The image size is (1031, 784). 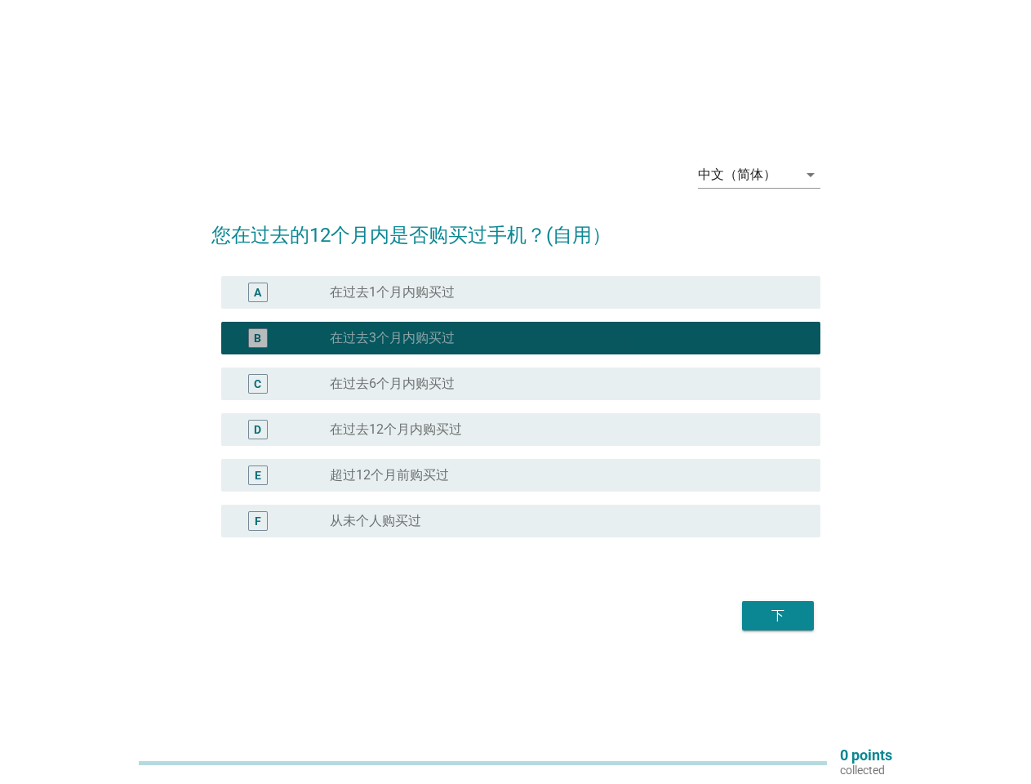 What do you see at coordinates (866, 755) in the screenshot?
I see `p: 0 points` at bounding box center [866, 755].